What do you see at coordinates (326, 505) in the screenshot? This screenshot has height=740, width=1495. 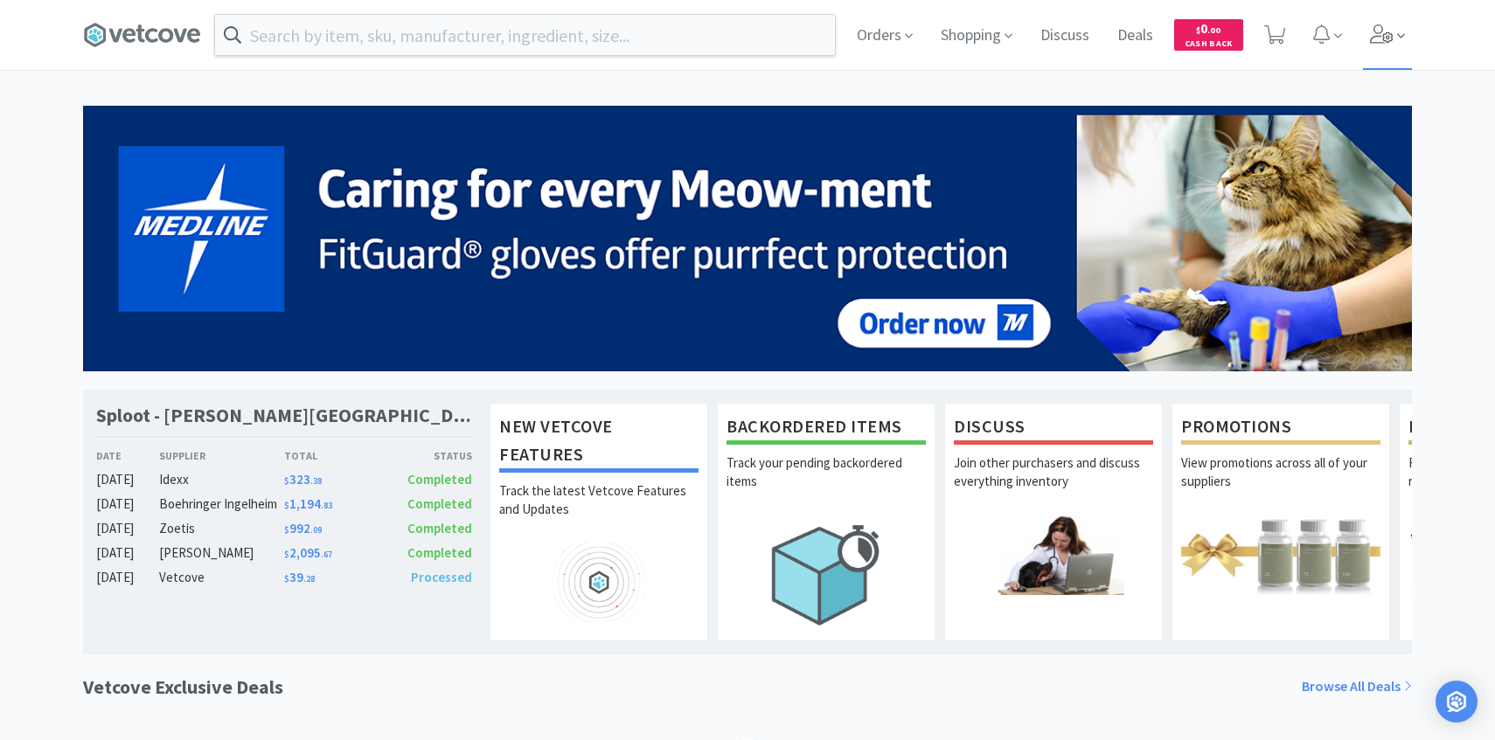 I see `span: . 83` at bounding box center [326, 505].